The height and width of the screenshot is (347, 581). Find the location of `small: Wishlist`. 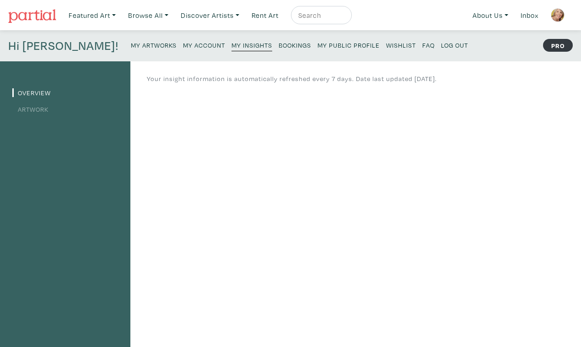

small: Wishlist is located at coordinates (401, 45).